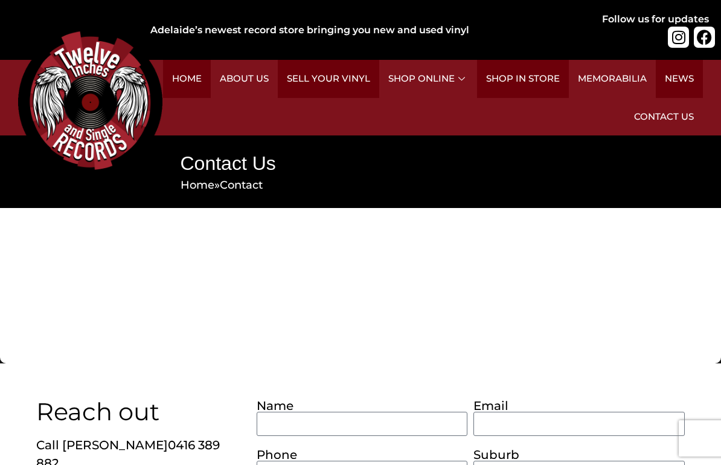  What do you see at coordinates (523, 79) in the screenshot?
I see `a: Shop in Store` at bounding box center [523, 79].